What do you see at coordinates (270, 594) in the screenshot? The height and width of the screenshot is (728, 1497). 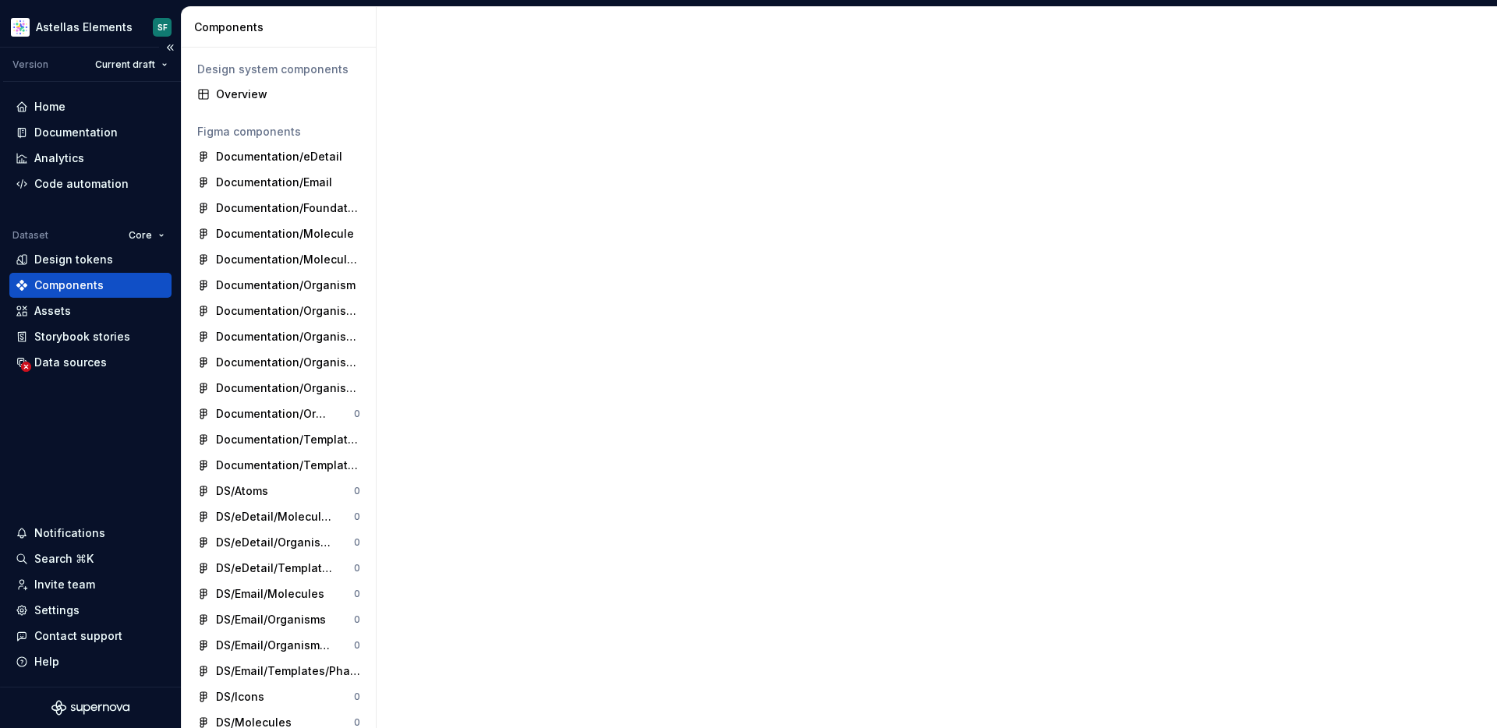 I see `div: DS/Email/Molecules` at bounding box center [270, 594].